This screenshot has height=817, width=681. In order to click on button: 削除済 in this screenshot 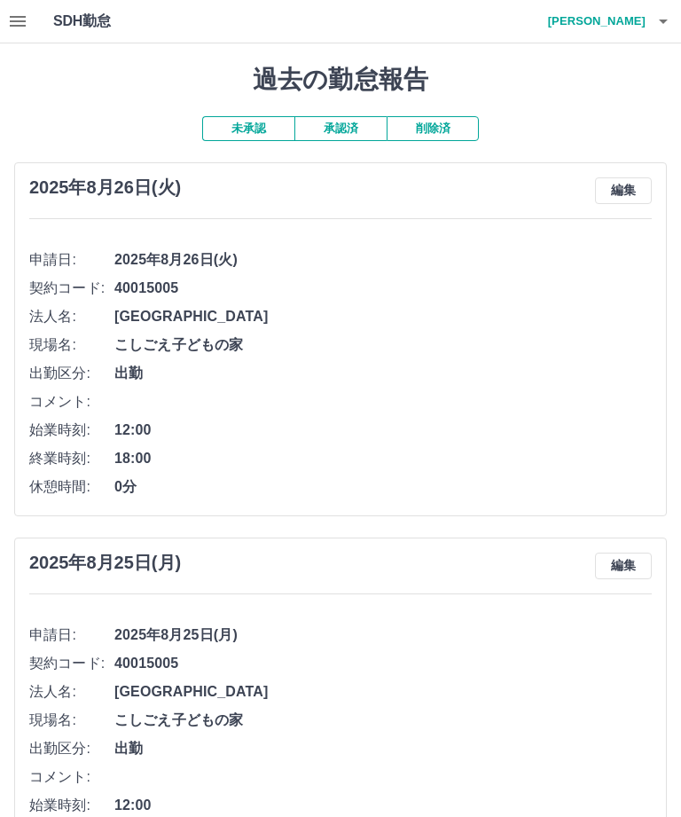, I will do `click(433, 129)`.